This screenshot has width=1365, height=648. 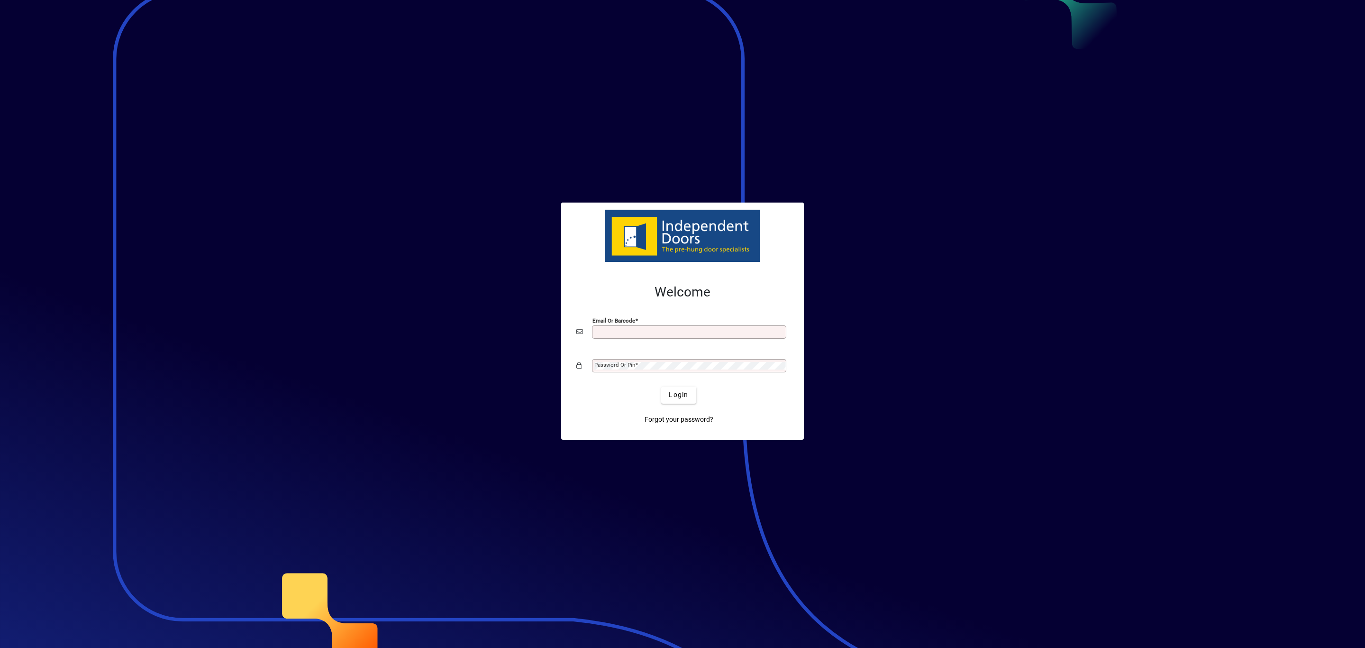 I want to click on span: Login, so click(x=678, y=394).